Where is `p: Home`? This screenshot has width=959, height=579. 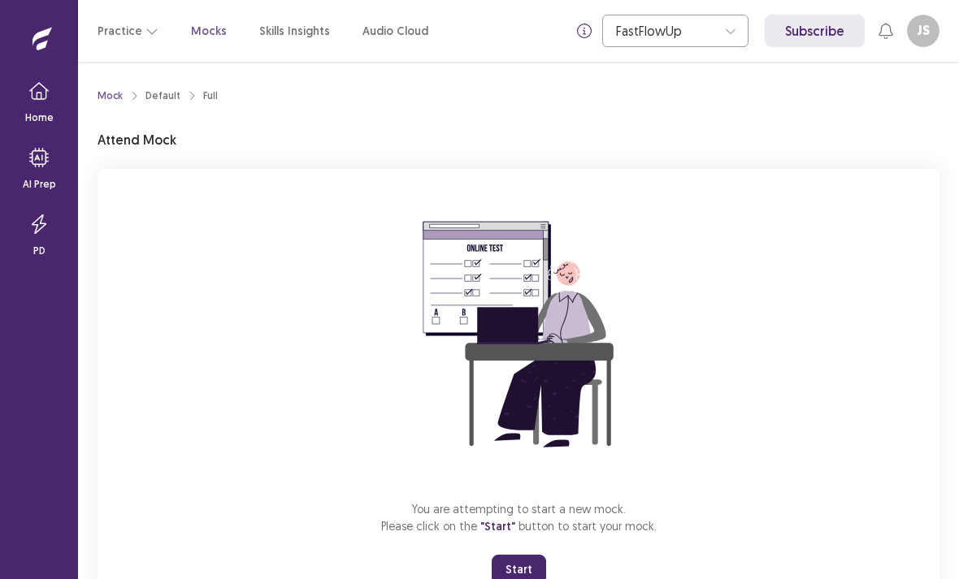
p: Home is located at coordinates (39, 118).